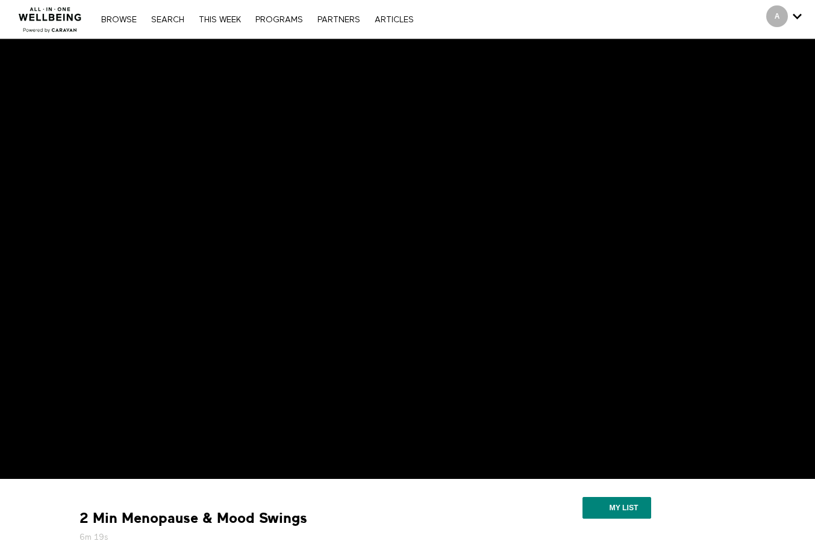 Image resolution: width=815 pixels, height=550 pixels. I want to click on a: THIS WEEK, so click(220, 20).